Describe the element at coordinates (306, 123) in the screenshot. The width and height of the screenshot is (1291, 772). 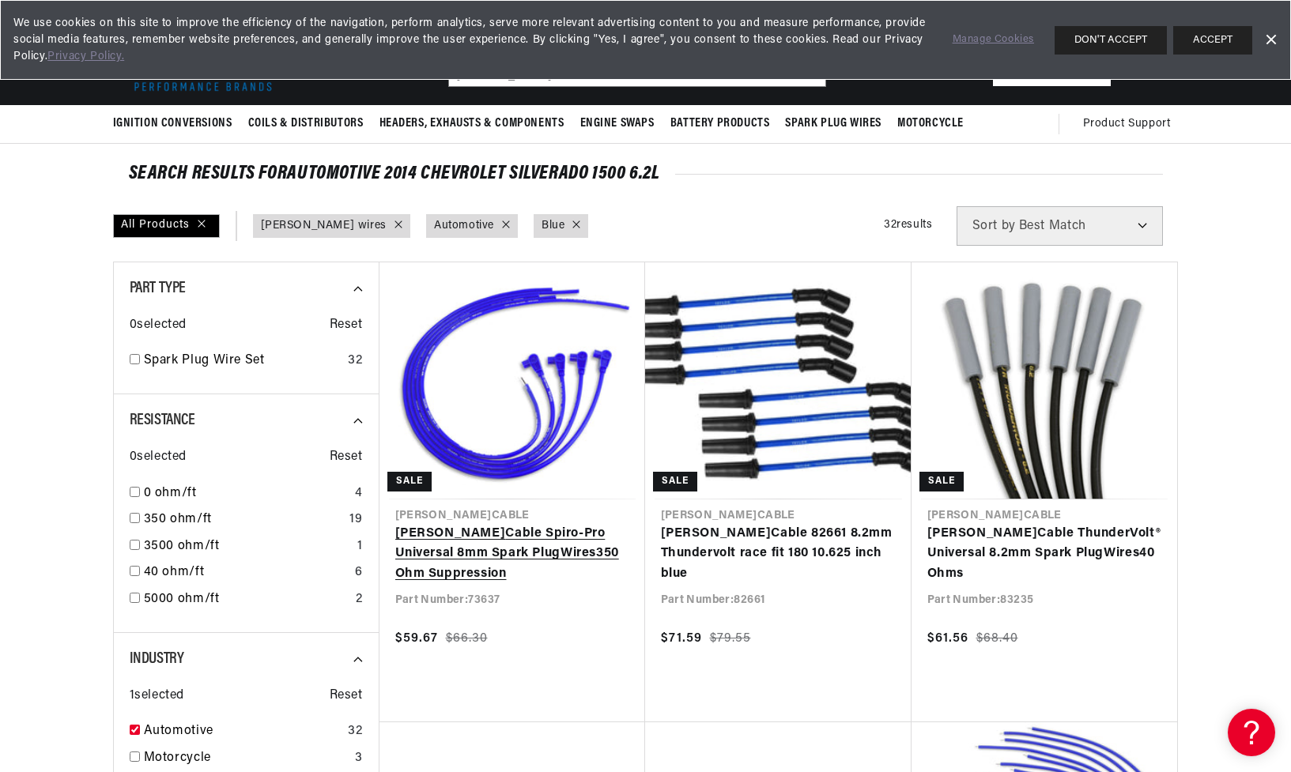
I see `span: Coils & Distributors` at that location.